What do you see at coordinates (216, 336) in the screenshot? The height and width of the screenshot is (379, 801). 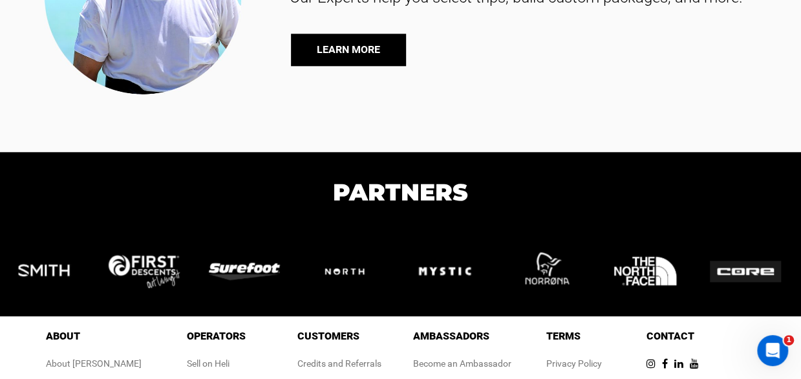 I see `span: Operators` at bounding box center [216, 336].